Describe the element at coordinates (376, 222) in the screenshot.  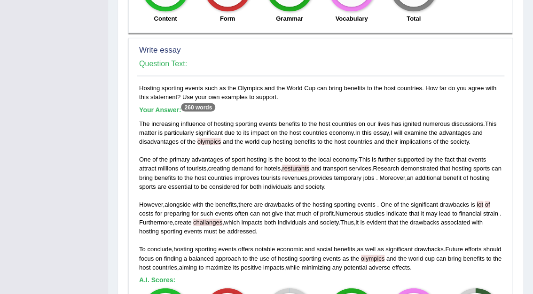
I see `span: evident` at that location.